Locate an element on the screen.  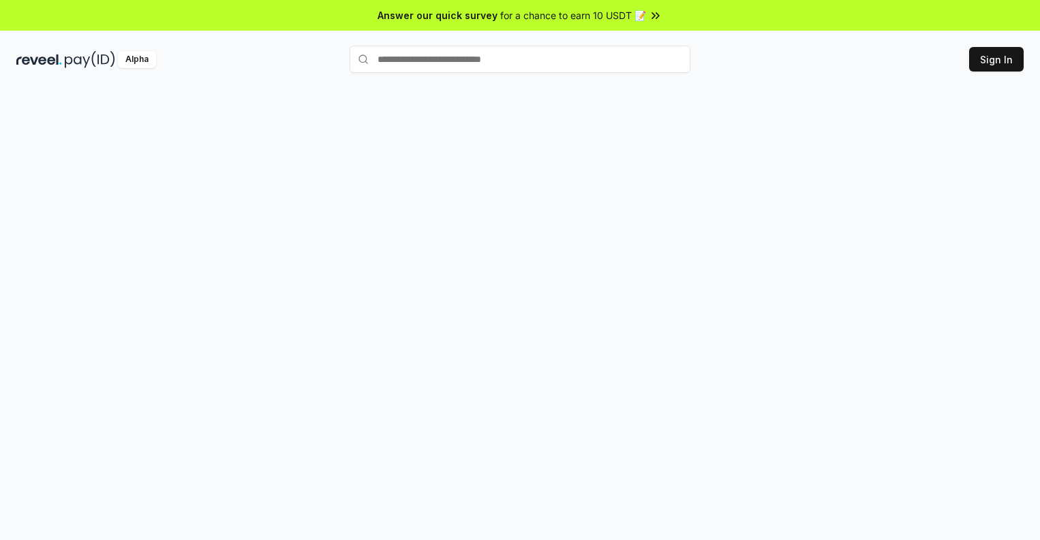
img: pay_id is located at coordinates (90, 59).